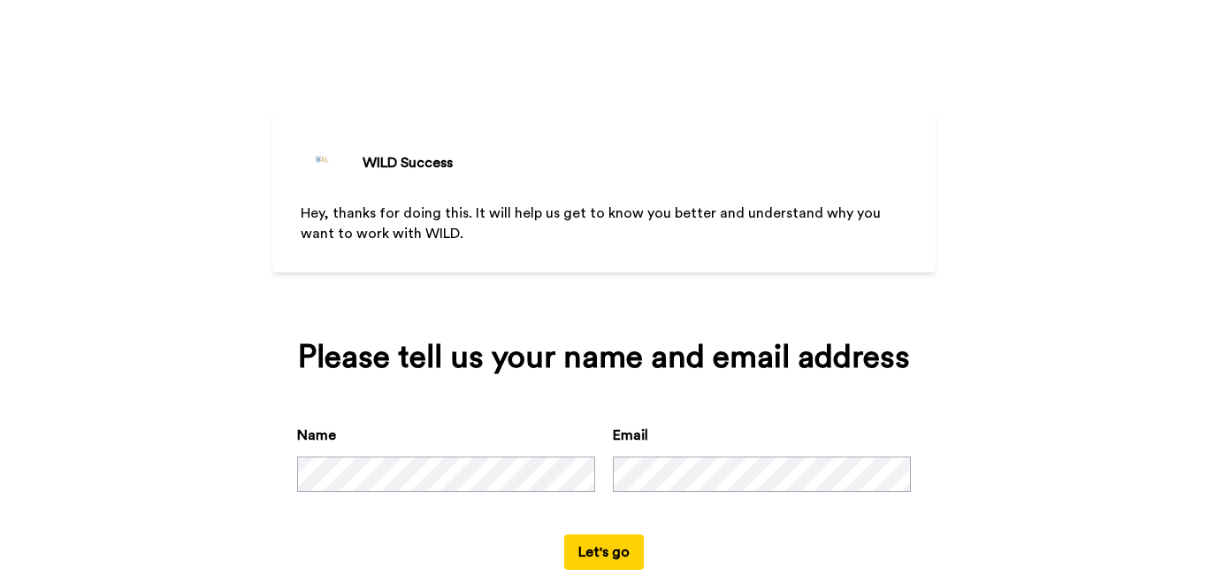 This screenshot has width=1208, height=576. Describe the element at coordinates (408, 163) in the screenshot. I see `div: WILD Success` at that location.